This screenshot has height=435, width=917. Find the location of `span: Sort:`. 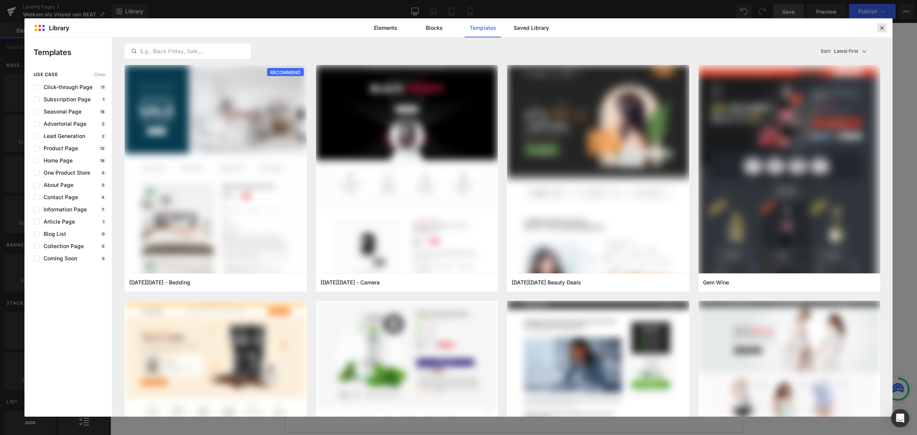

span: Sort: is located at coordinates (826, 51).